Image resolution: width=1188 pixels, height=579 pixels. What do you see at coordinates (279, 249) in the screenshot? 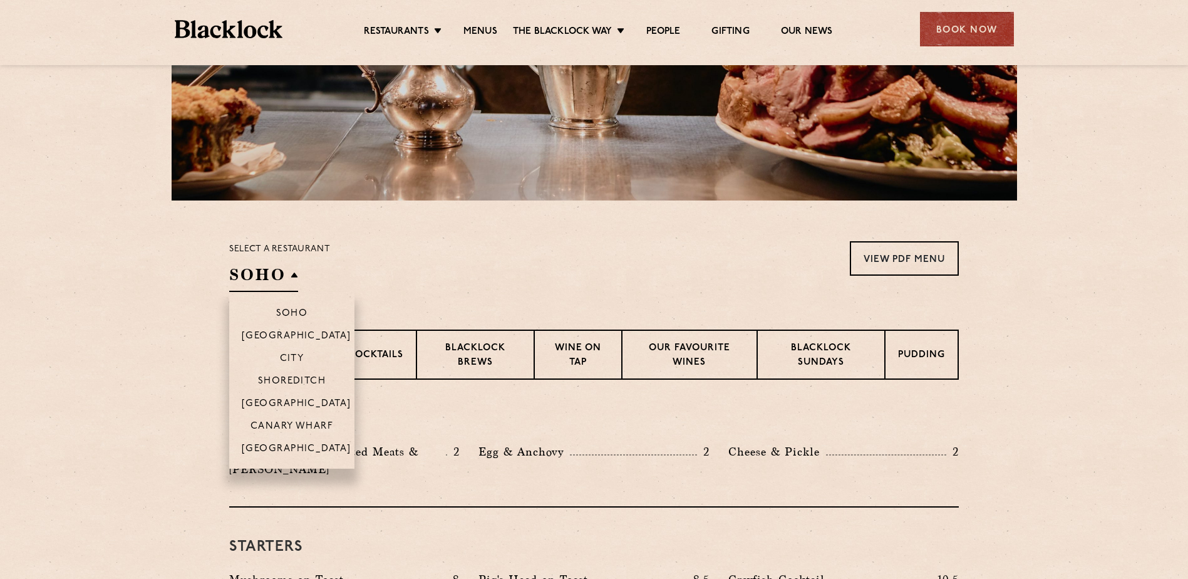
I see `p: Select a restaurant` at bounding box center [279, 249].